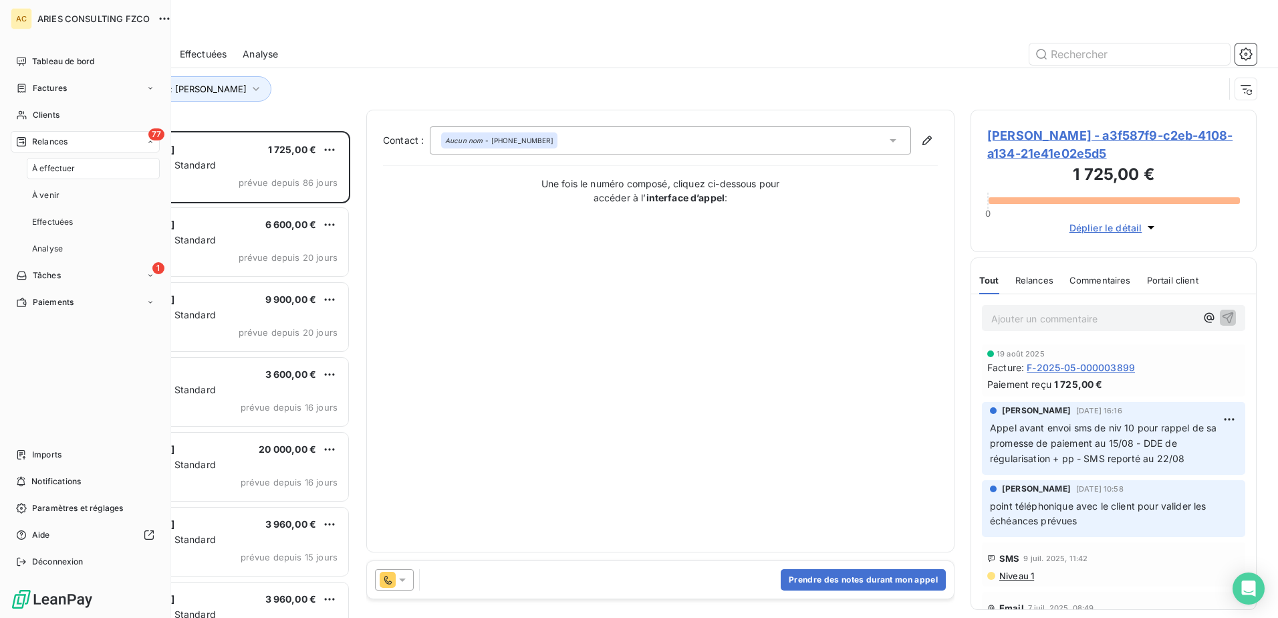 This screenshot has height=618, width=1278. What do you see at coordinates (291, 299) in the screenshot?
I see `span: 9 900,00 €` at bounding box center [291, 299].